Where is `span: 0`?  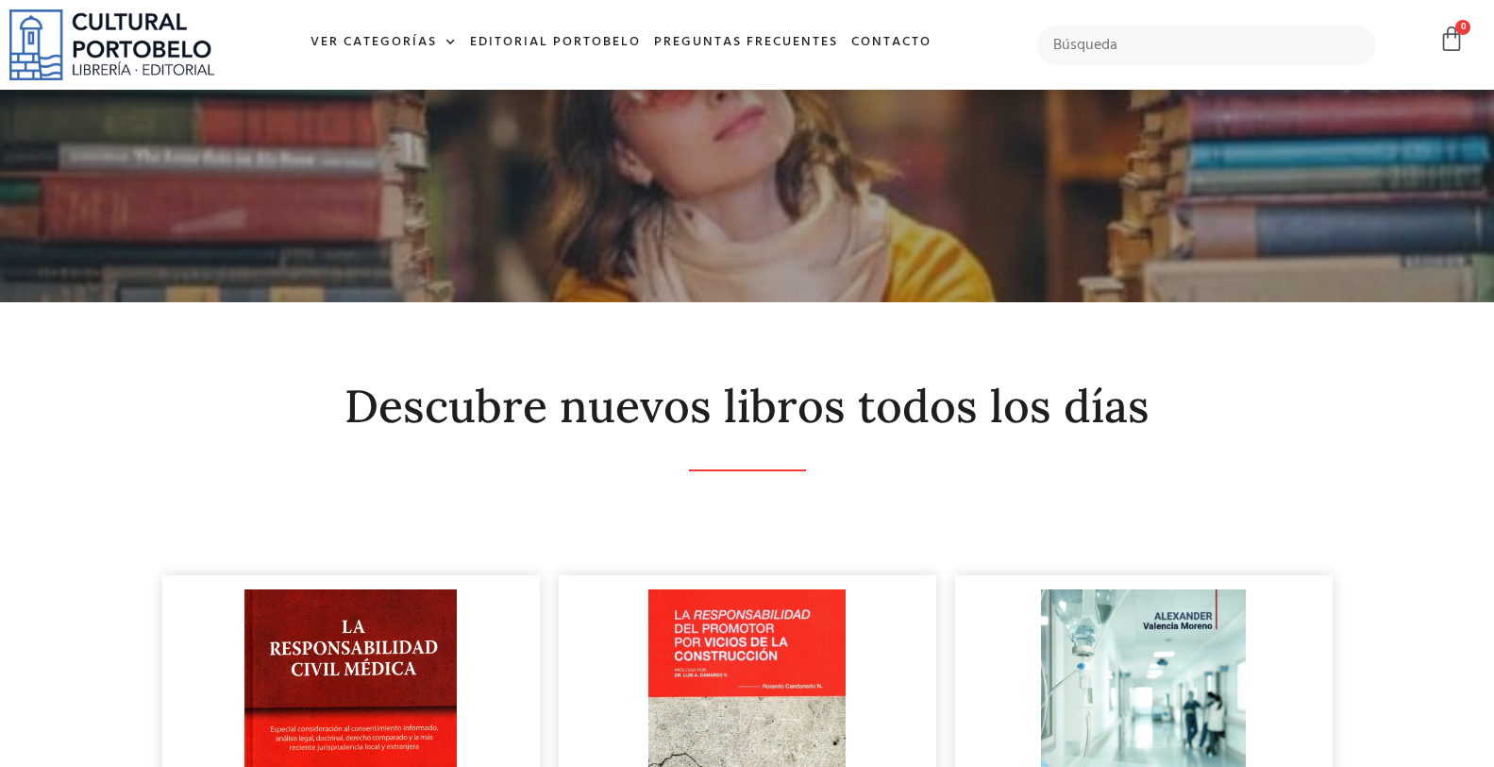
span: 0 is located at coordinates (1463, 27).